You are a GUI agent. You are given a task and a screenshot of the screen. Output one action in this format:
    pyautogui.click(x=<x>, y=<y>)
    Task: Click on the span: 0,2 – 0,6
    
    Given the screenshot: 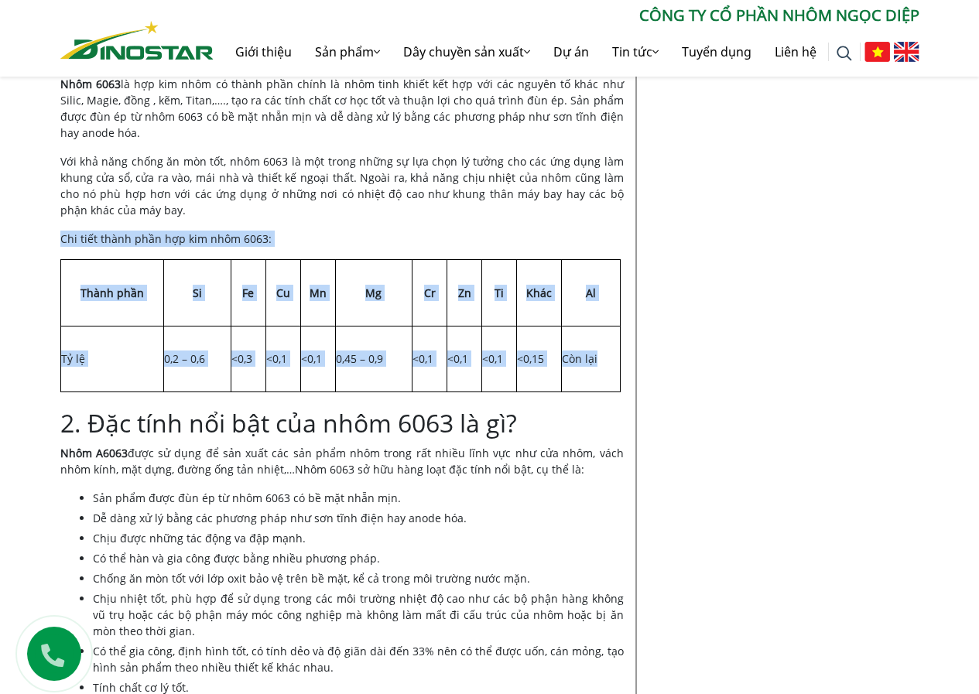 What is the action you would take?
    pyautogui.click(x=184, y=358)
    